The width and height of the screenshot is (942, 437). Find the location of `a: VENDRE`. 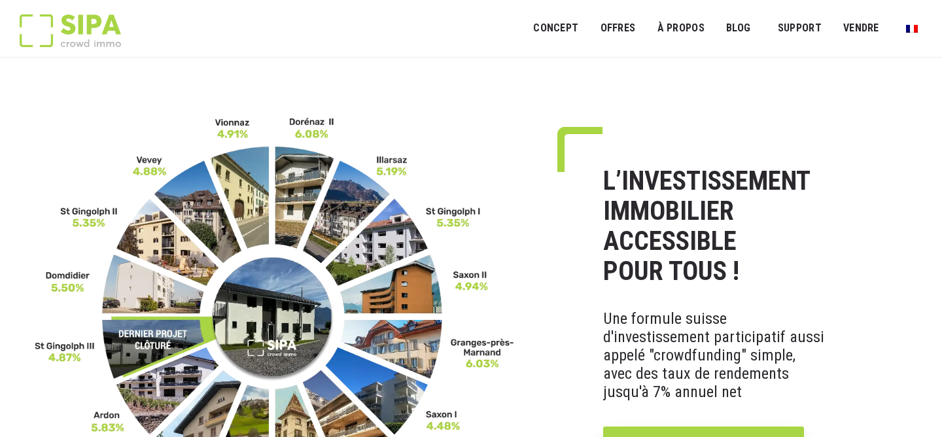

a: VENDRE is located at coordinates (861, 28).